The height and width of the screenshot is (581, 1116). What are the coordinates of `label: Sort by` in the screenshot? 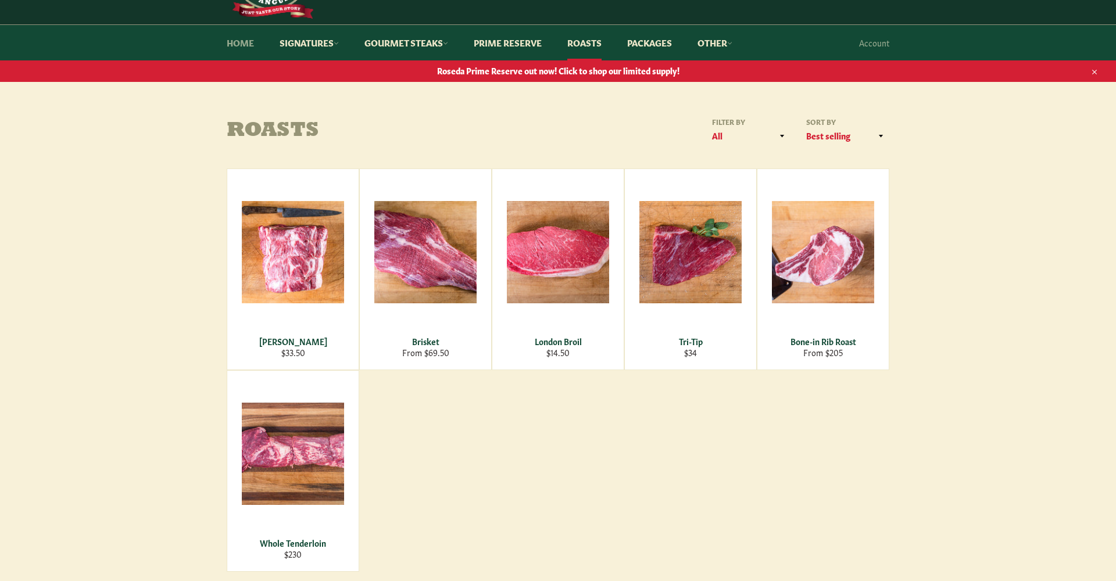 It's located at (846, 122).